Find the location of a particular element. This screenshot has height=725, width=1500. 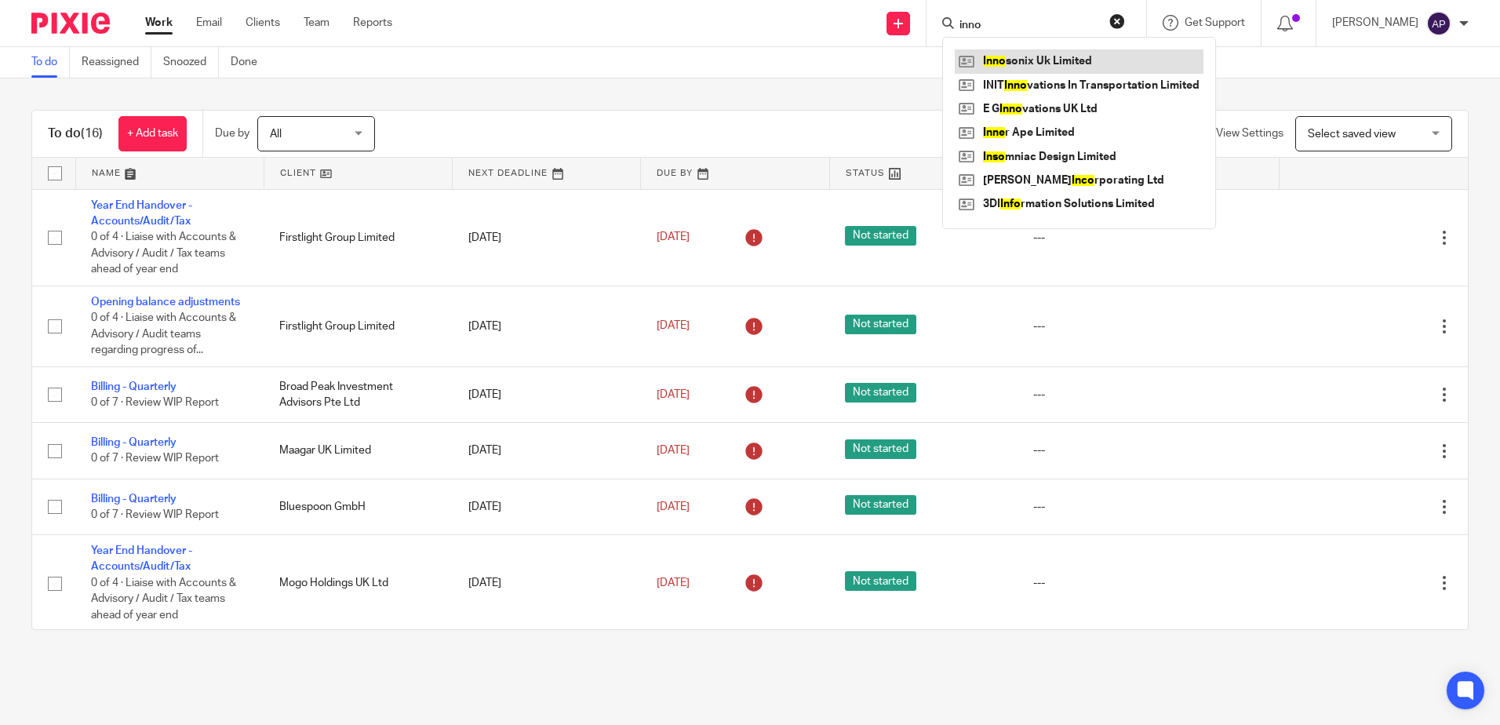

p: Due by is located at coordinates (232, 133).